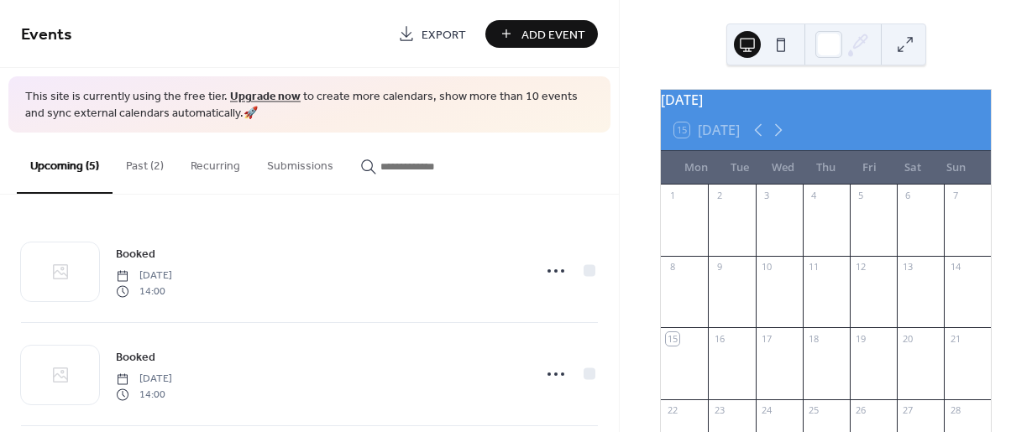 This screenshot has height=432, width=1032. What do you see at coordinates (671, 267) in the screenshot?
I see `div: 8` at bounding box center [671, 267].